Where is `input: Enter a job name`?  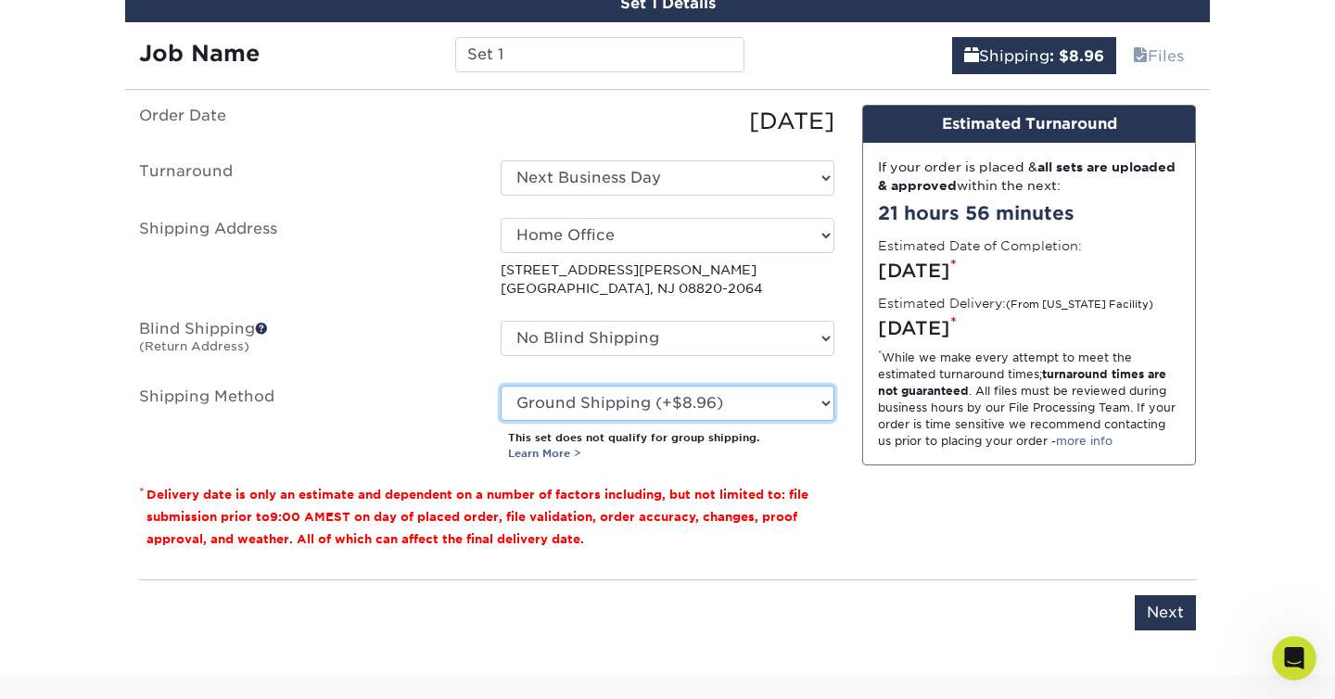 input: Enter a job name is located at coordinates (599, 55).